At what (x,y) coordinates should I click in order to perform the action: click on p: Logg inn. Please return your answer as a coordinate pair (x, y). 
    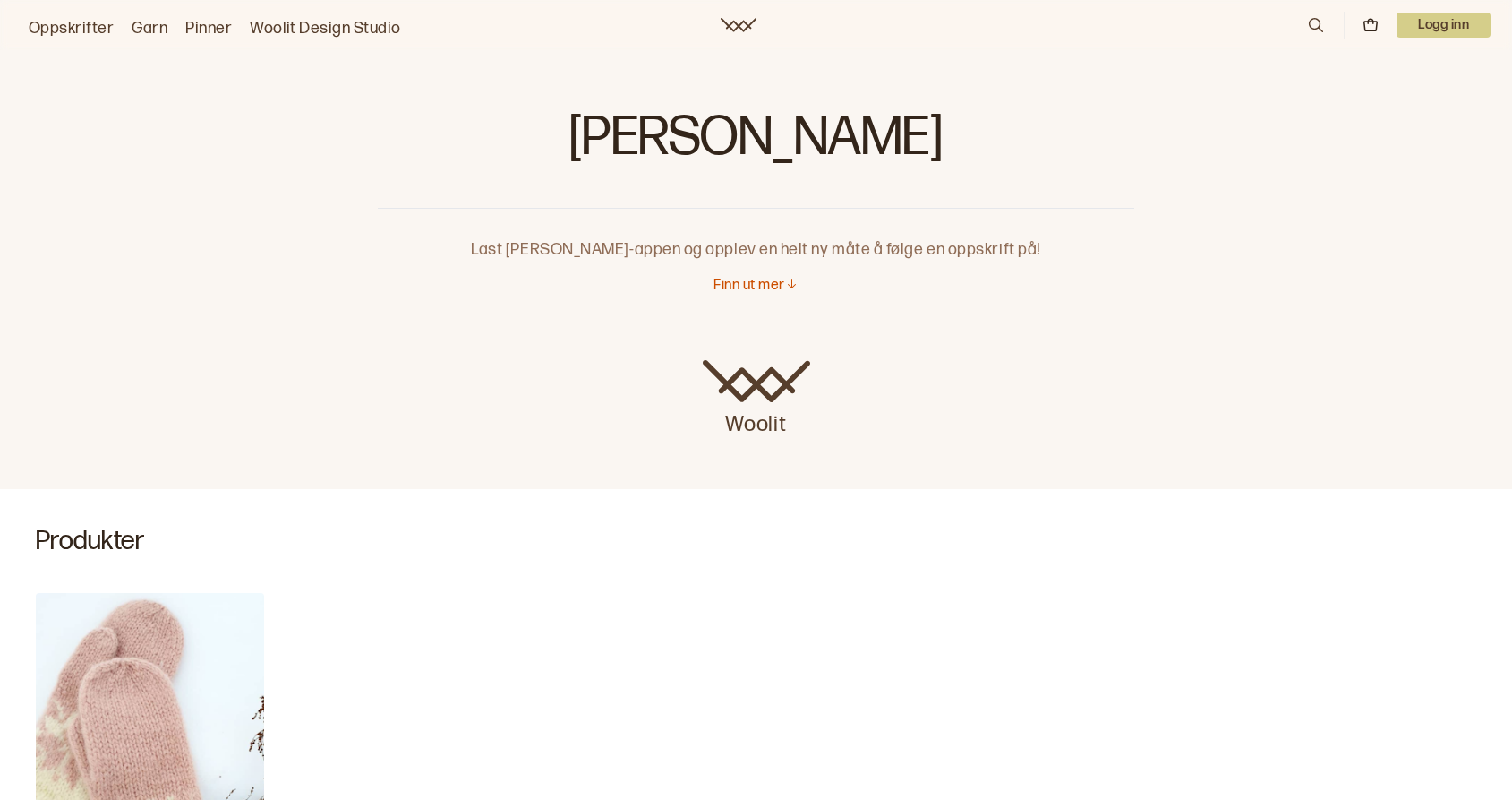
    Looking at the image, I should click on (1443, 25).